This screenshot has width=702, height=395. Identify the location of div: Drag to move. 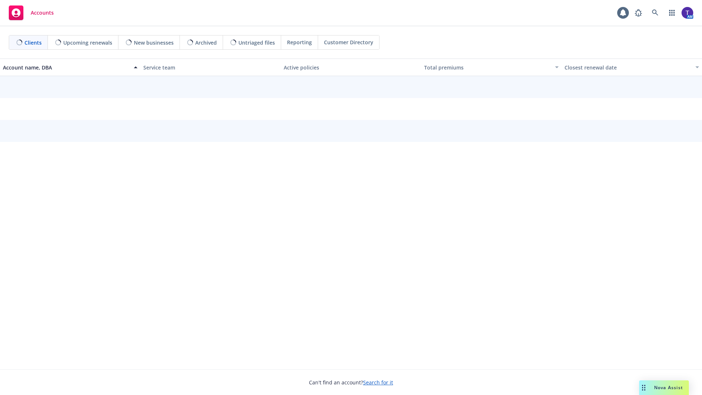
(644, 388).